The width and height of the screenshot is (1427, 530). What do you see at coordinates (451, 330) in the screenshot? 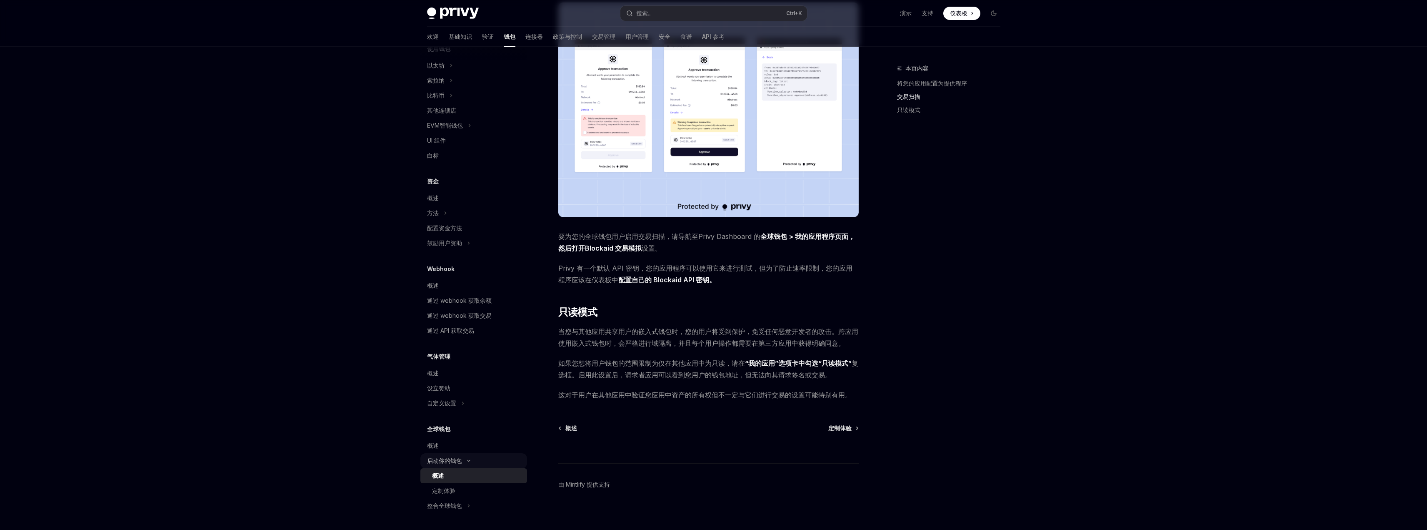
I see `font: 通过 API 获取交易` at bounding box center [451, 330].